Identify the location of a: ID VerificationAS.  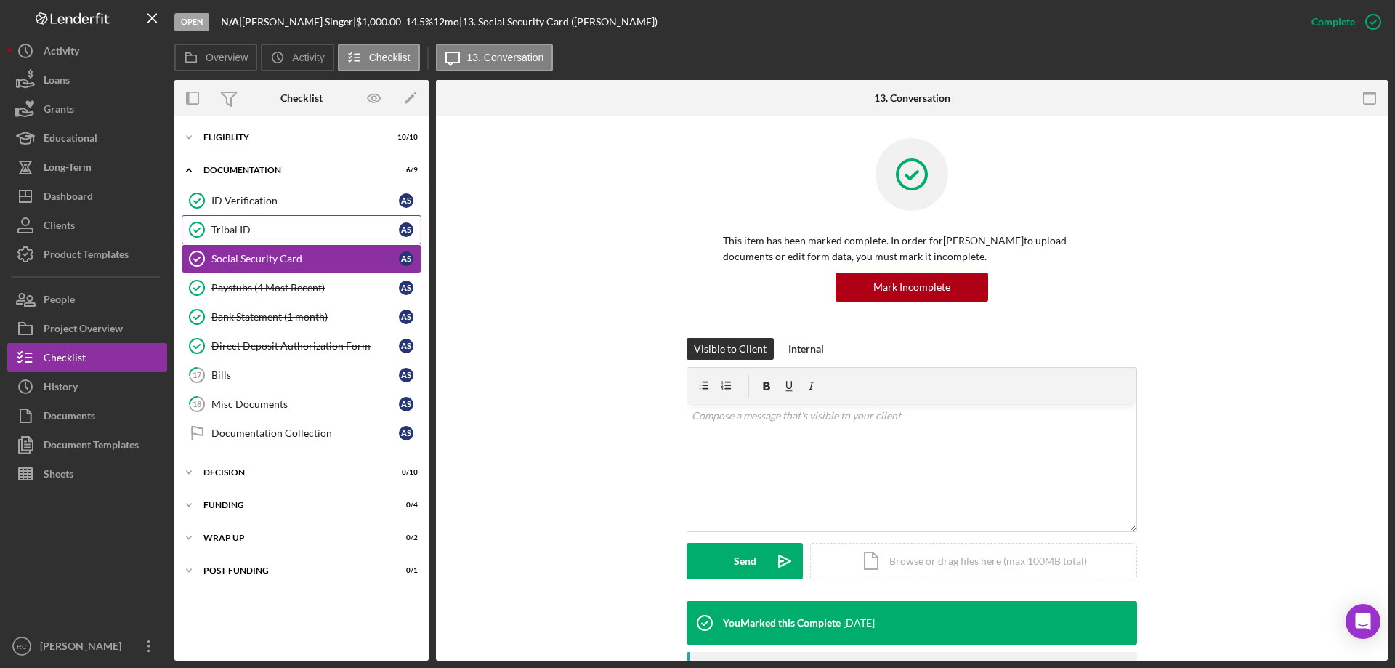
(302, 201).